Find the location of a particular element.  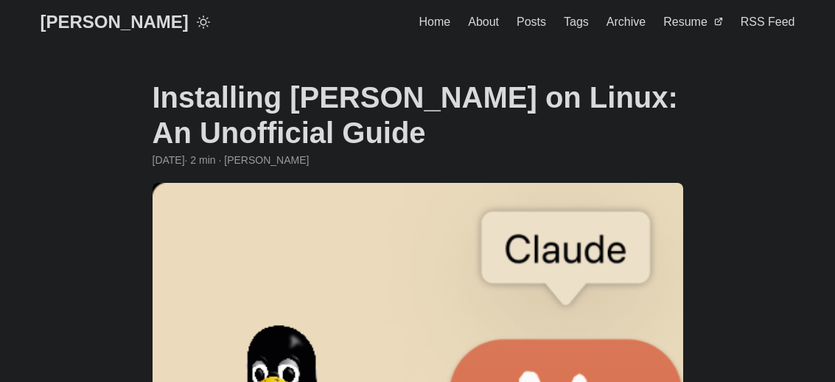

span: Resume is located at coordinates (686, 21).